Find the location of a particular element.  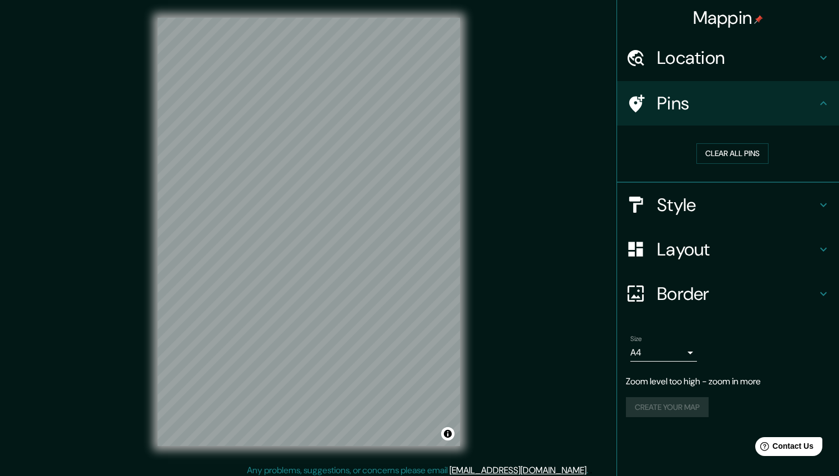

canvas: Map is located at coordinates (309, 231).